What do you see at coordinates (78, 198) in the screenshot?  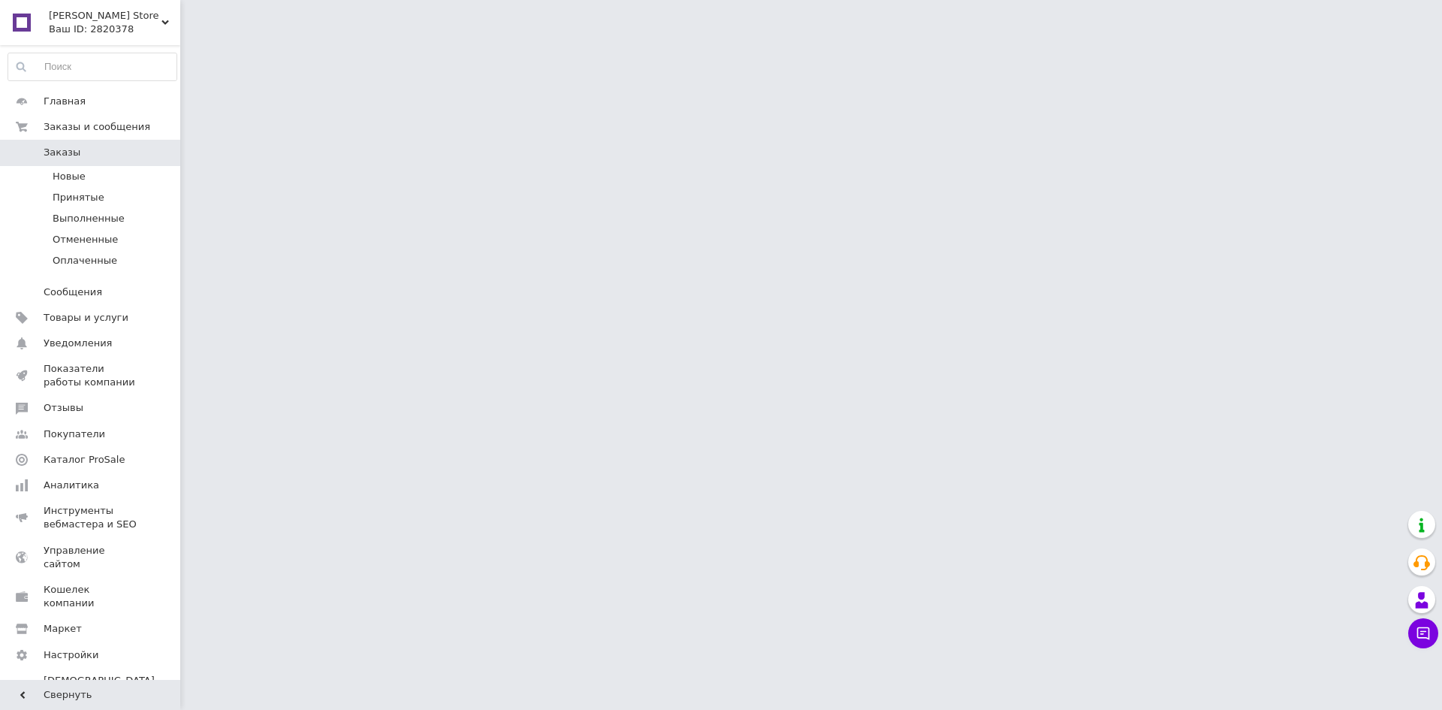 I see `span: Принятые` at bounding box center [78, 198].